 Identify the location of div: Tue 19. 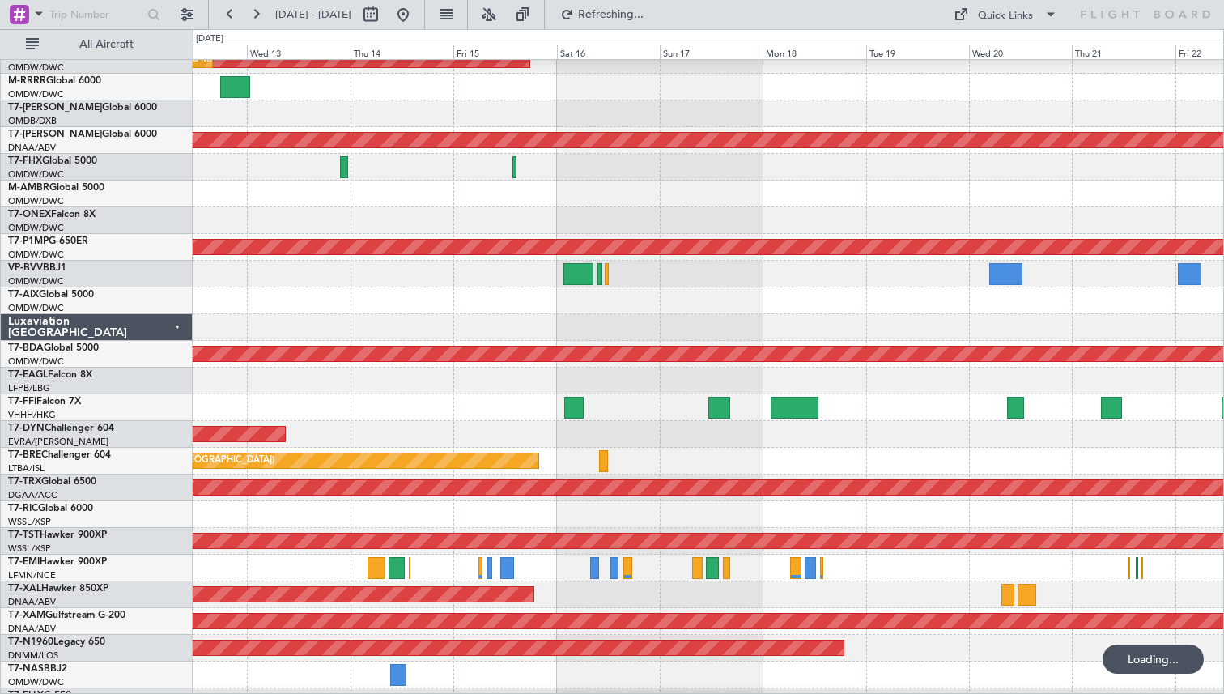
(918, 52).